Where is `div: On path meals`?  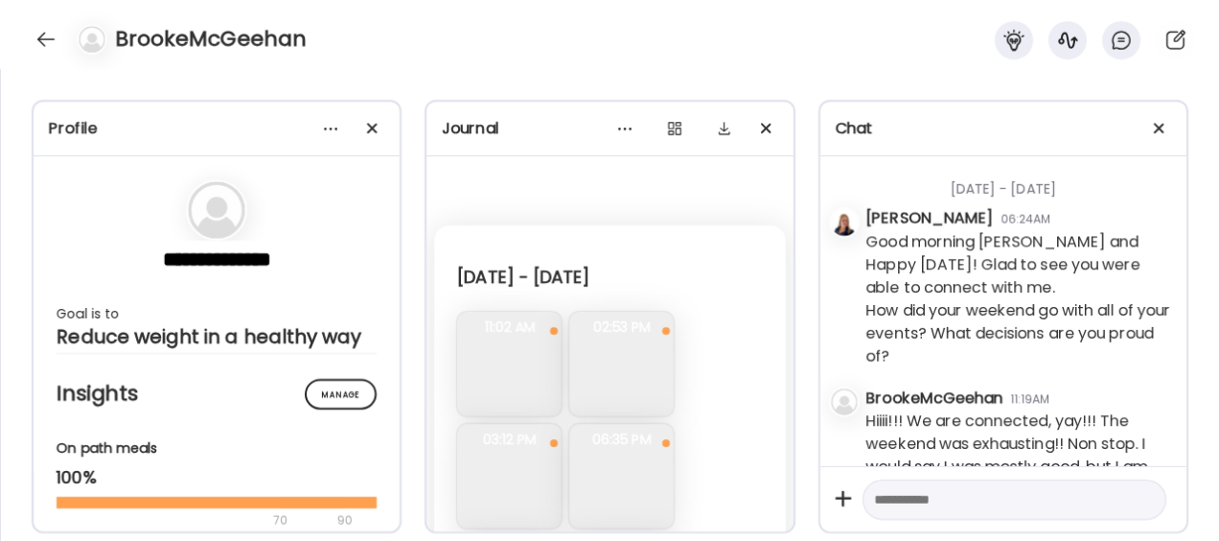
div: On path meals is located at coordinates (217, 448).